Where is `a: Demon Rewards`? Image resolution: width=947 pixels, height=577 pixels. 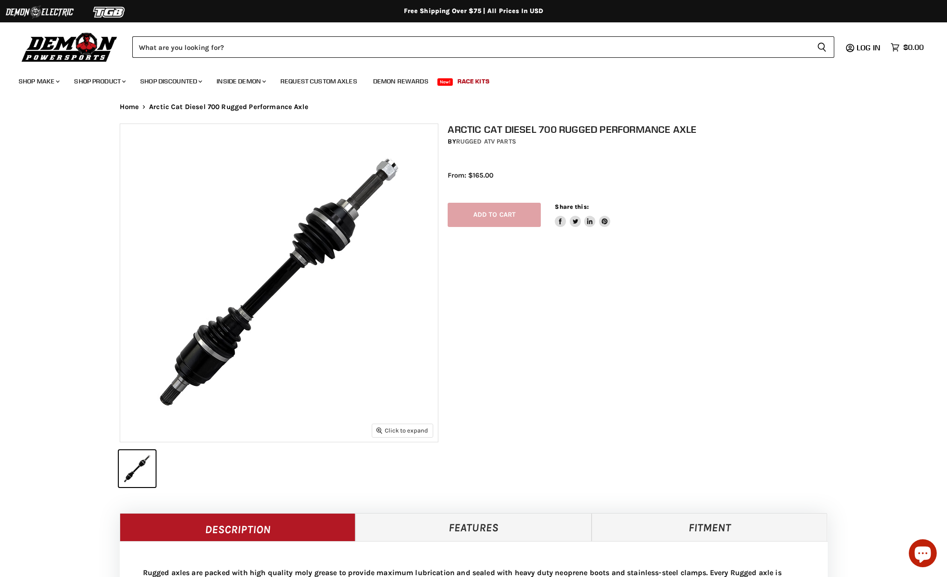
a: Demon Rewards is located at coordinates (401, 81).